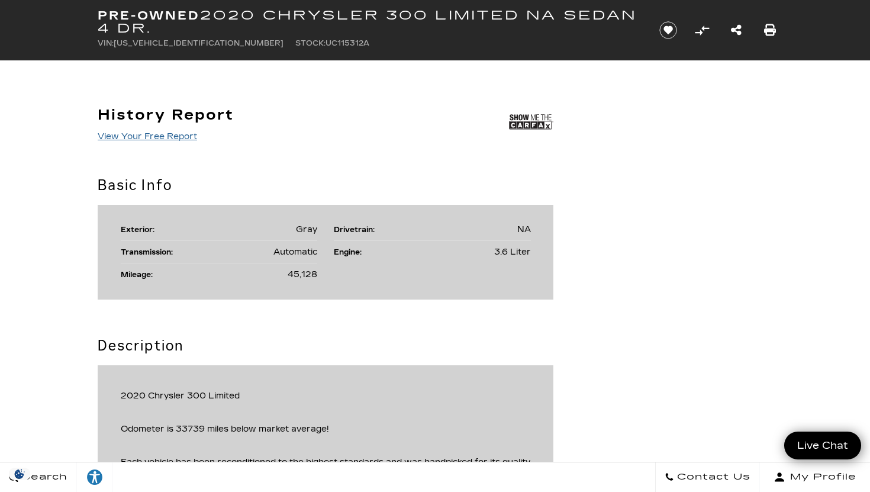  Describe the element at coordinates (150, 252) in the screenshot. I see `div: Transmission:` at that location.